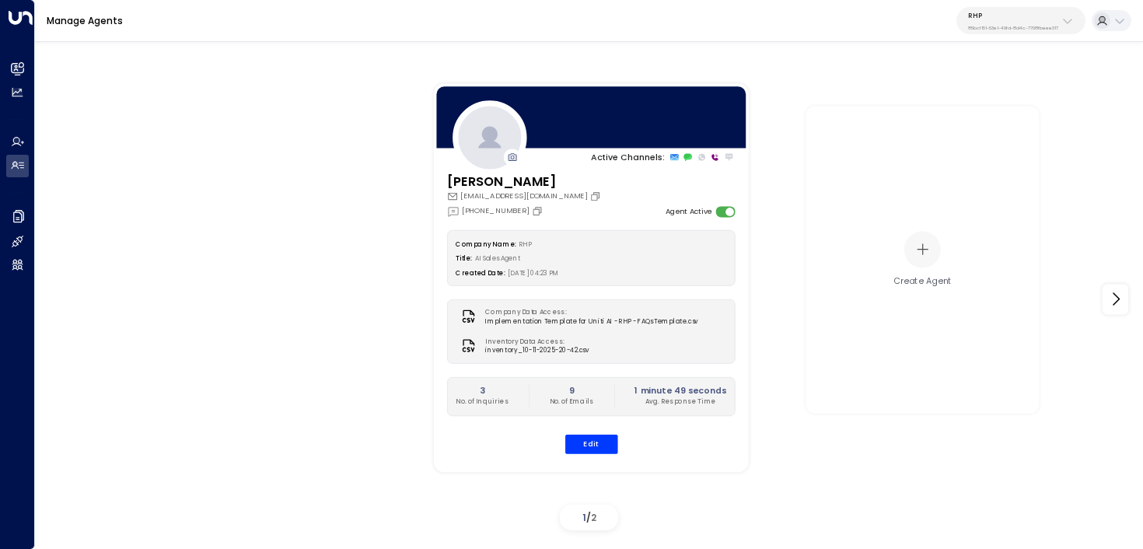  Describe the element at coordinates (687, 212) in the screenshot. I see `label: Agent Active` at that location.